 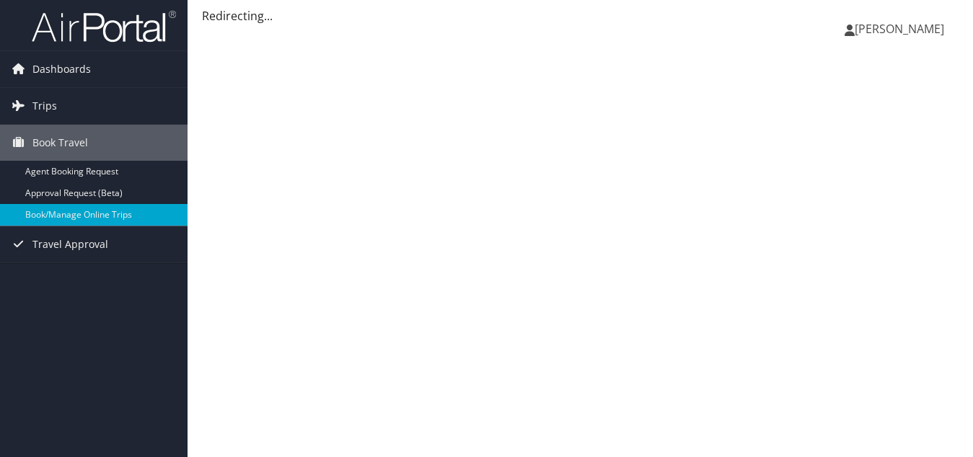 I want to click on img: airportal-logo.png, so click(x=104, y=26).